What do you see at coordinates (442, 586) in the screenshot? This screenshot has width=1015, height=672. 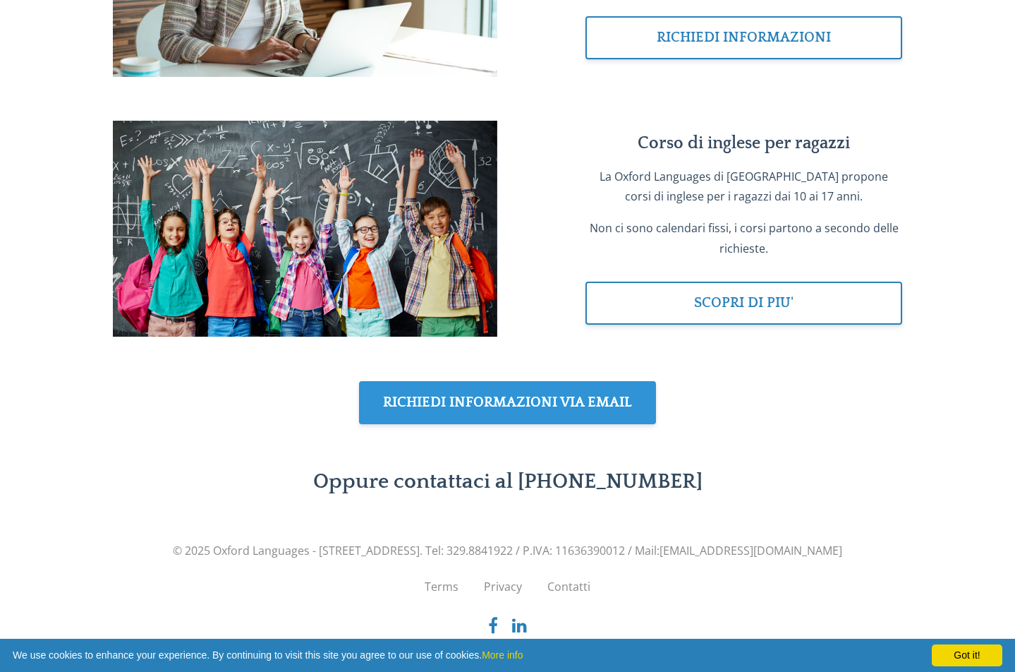 I see `a: Terms` at bounding box center [442, 586].